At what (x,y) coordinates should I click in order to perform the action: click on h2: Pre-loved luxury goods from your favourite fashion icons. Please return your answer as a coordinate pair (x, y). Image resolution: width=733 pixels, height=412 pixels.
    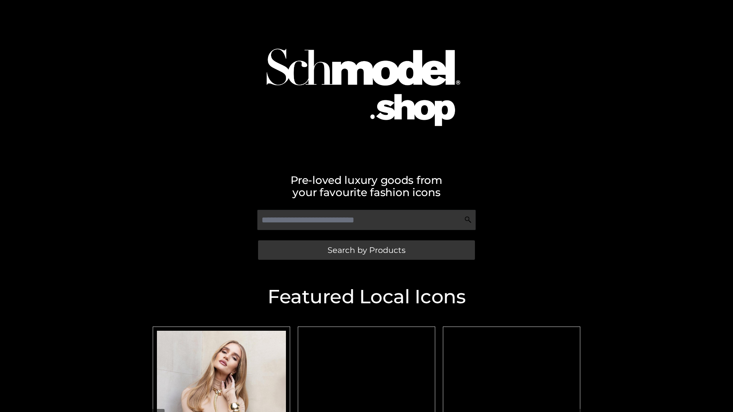
    Looking at the image, I should click on (366, 186).